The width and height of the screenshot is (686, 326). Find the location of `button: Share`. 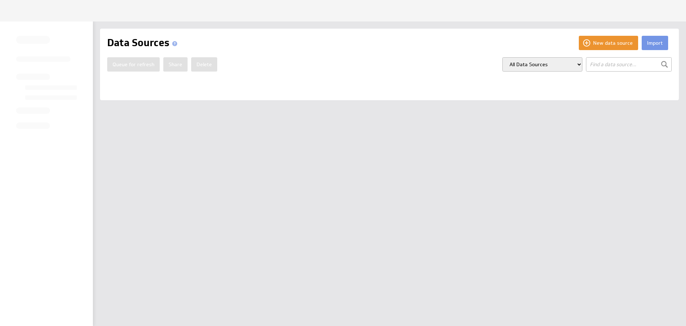

button: Share is located at coordinates (176, 64).